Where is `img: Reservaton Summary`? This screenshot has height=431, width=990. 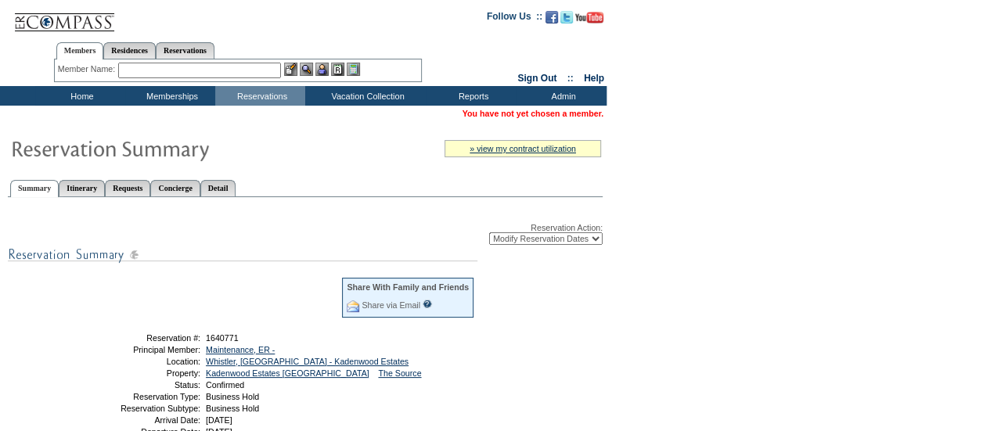 img: Reservaton Summary is located at coordinates (167, 148).